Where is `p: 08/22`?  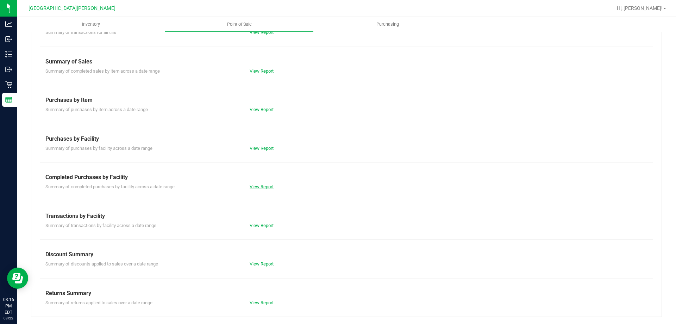 p: 08/22 is located at coordinates (8, 318).